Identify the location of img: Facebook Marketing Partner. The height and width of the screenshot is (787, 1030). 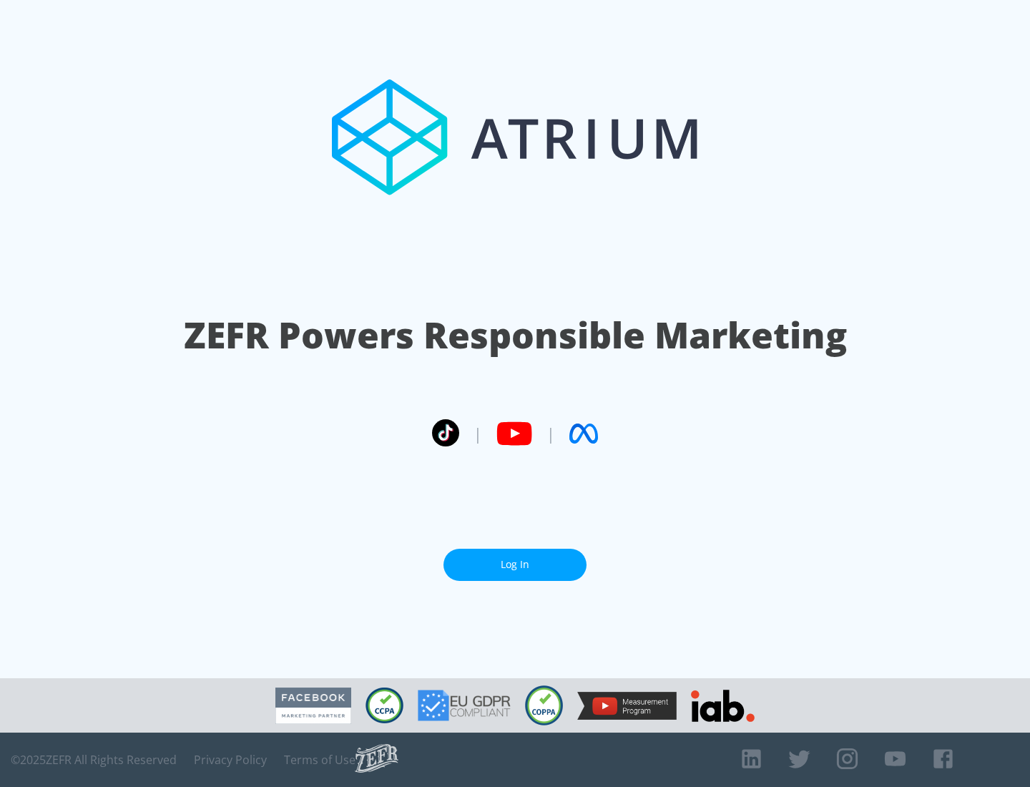
(313, 705).